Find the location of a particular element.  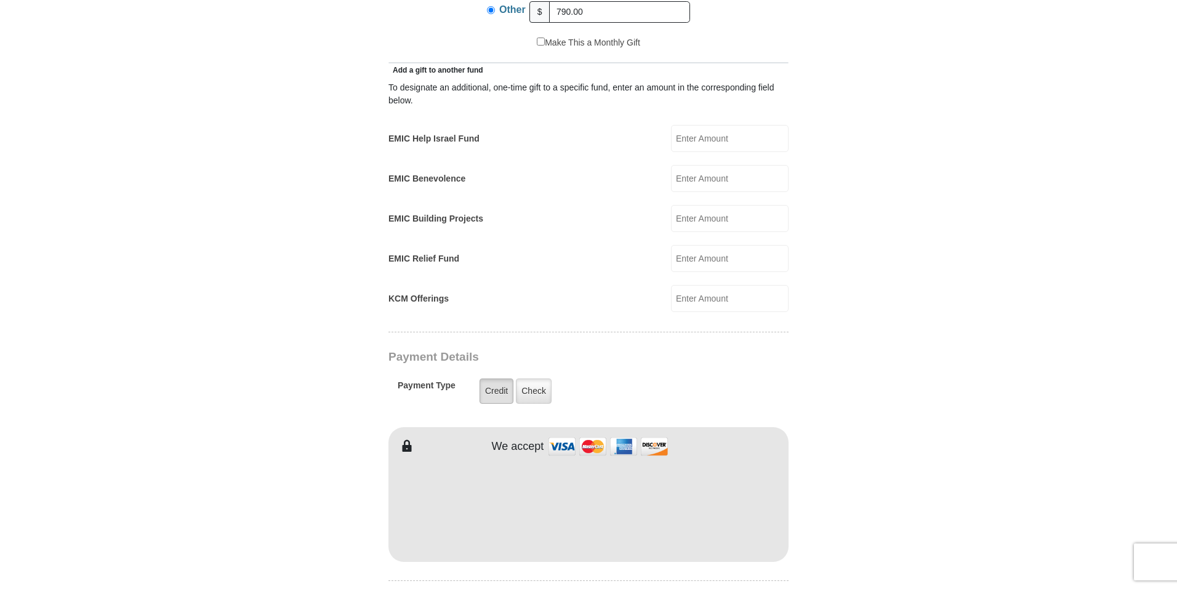

label: Check is located at coordinates (534, 391).